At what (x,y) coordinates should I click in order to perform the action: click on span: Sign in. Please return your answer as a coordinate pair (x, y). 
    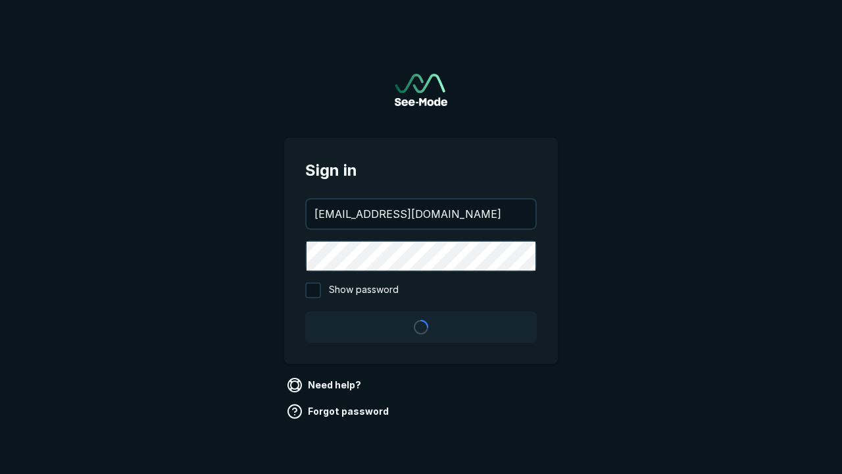
    Looking at the image, I should click on (421, 170).